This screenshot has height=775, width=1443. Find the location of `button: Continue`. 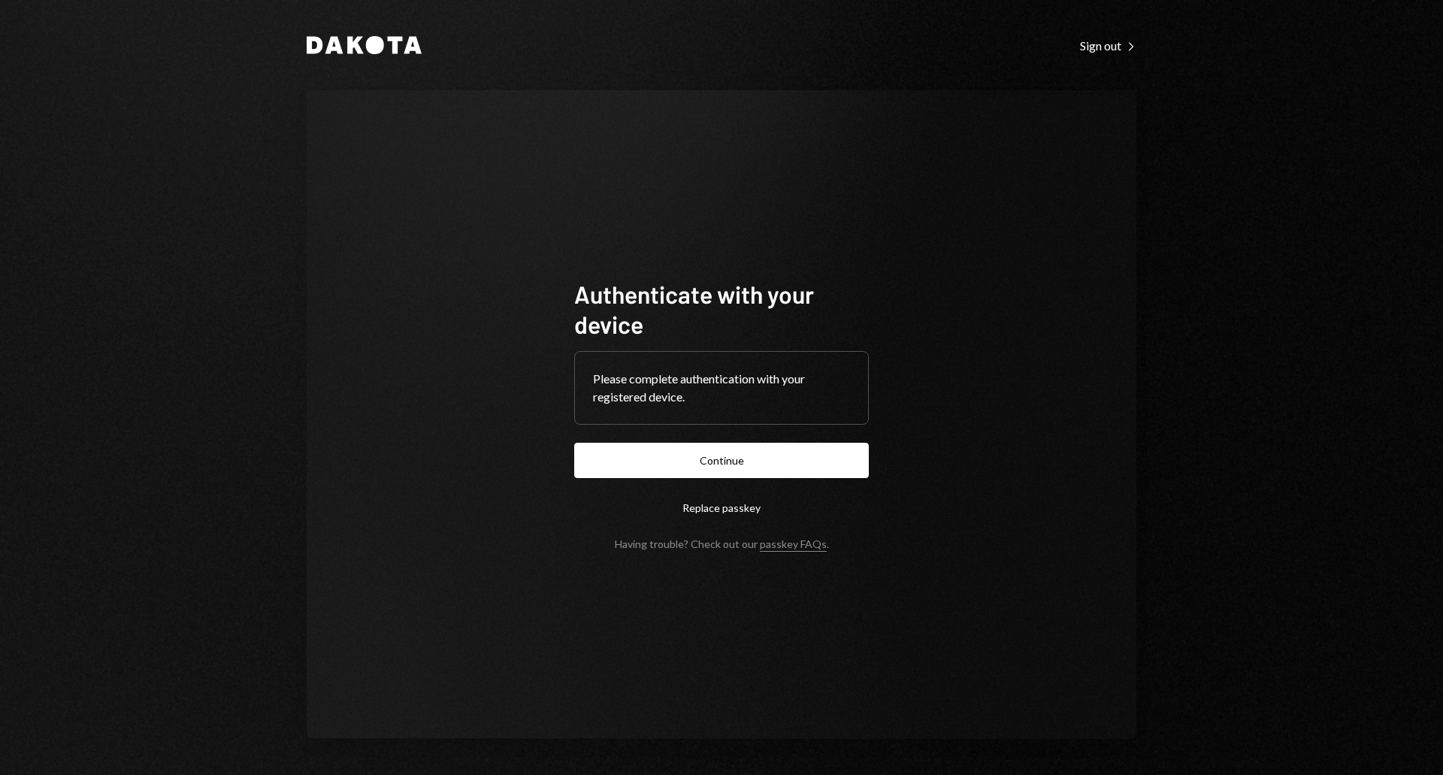

button: Continue is located at coordinates (721, 460).